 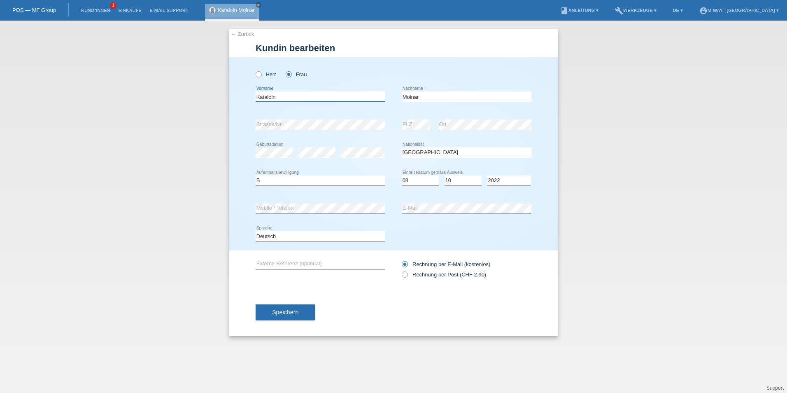 What do you see at coordinates (285, 312) in the screenshot?
I see `span: Speichern` at bounding box center [285, 312].